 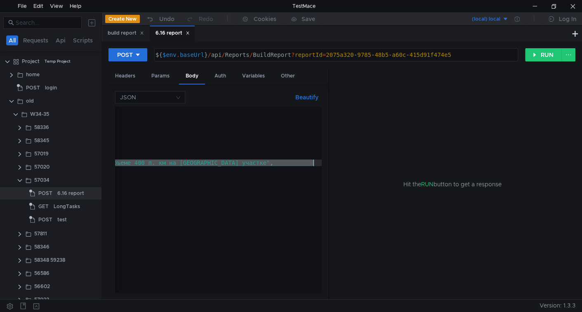 I want to click on div: 57019, so click(x=41, y=154).